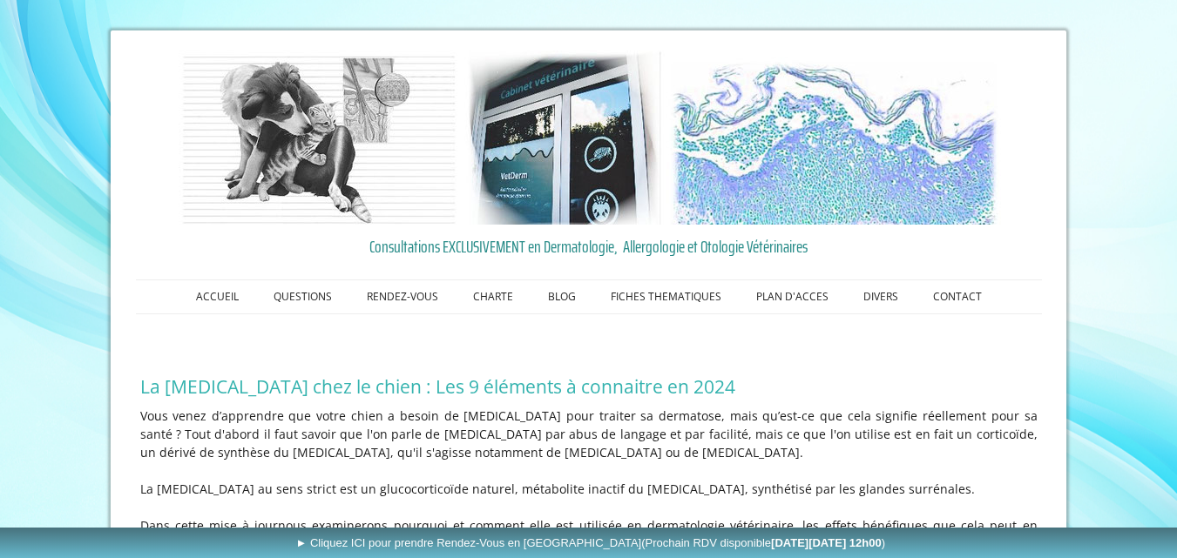 The width and height of the screenshot is (1177, 558). What do you see at coordinates (562, 297) in the screenshot?
I see `a: BLOG` at bounding box center [562, 297].